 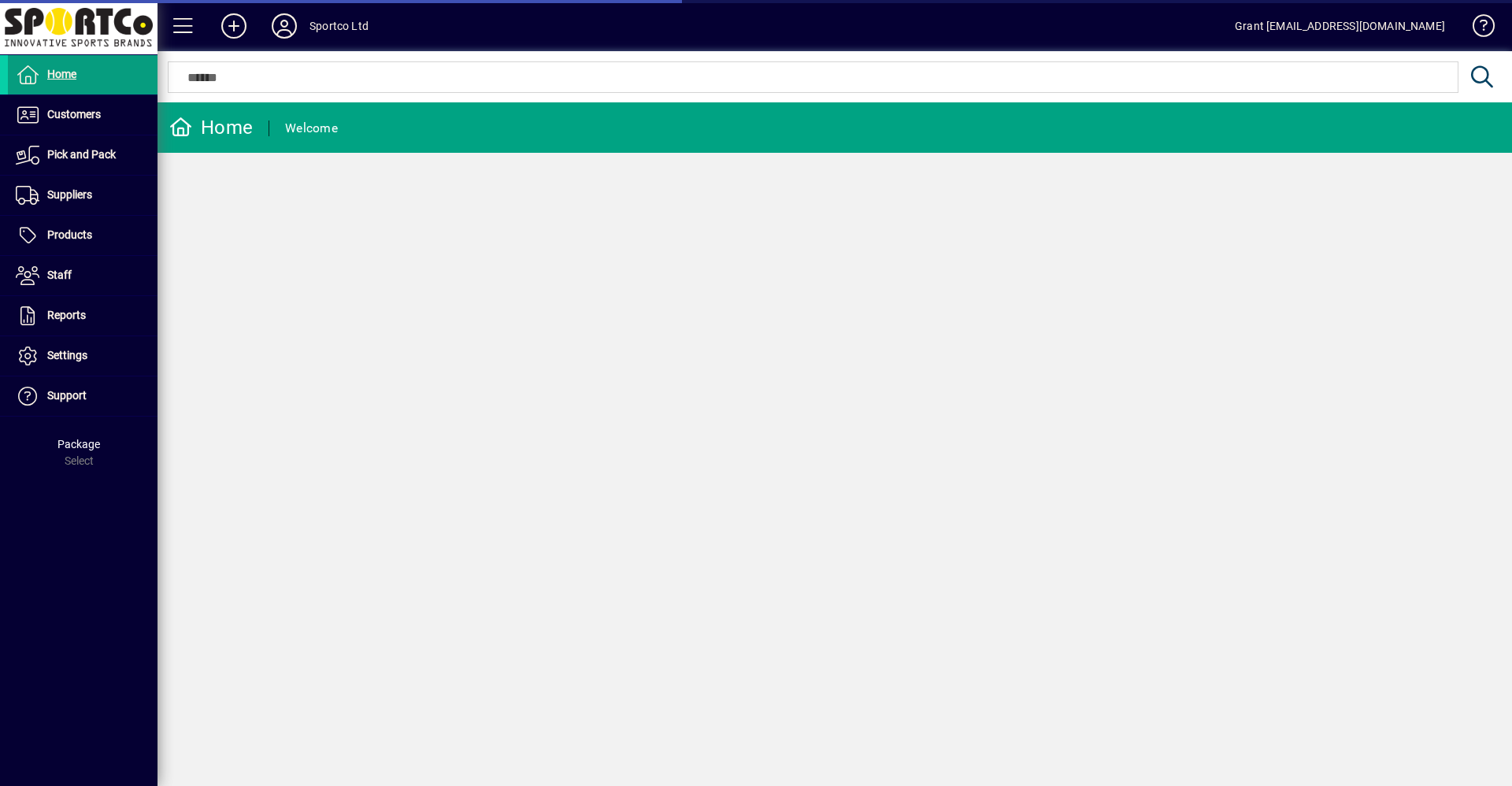 What do you see at coordinates (69, 235) in the screenshot?
I see `span: Products` at bounding box center [69, 235].